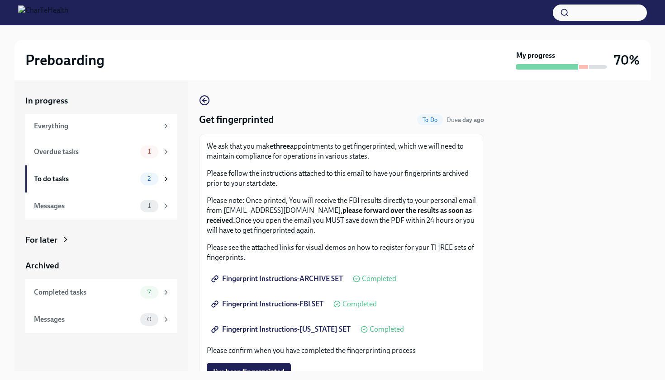 The height and width of the screenshot is (380, 665). I want to click on span: I've been fingerprinted, so click(249, 372).